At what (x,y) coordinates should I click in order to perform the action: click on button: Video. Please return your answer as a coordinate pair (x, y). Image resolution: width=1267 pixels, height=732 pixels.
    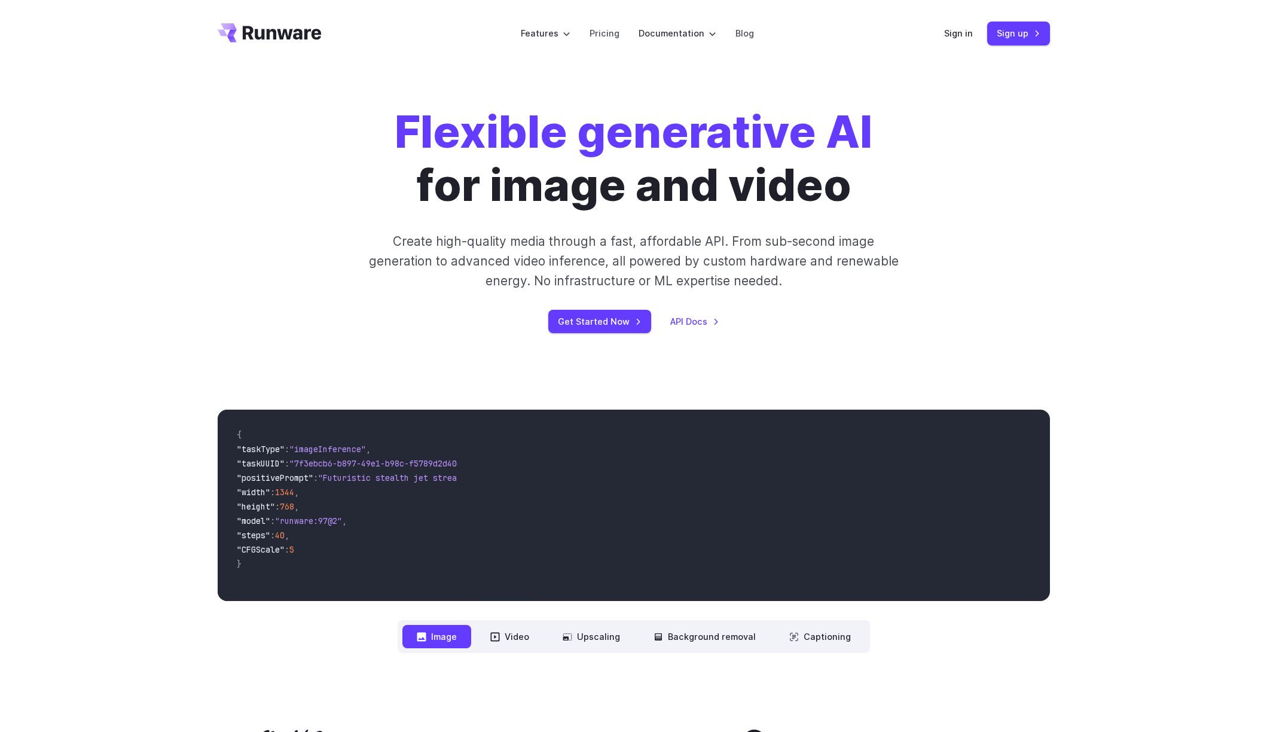
    Looking at the image, I should click on (509, 636).